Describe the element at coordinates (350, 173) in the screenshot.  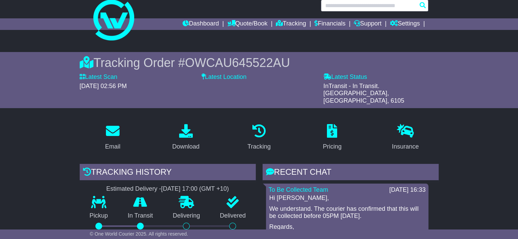
I see `div: RECENT CHAT` at that location.